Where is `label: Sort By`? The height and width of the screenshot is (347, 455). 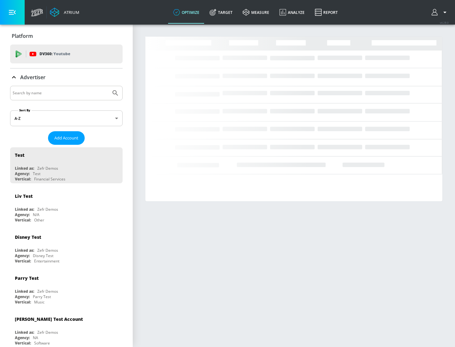 label: Sort By is located at coordinates (25, 110).